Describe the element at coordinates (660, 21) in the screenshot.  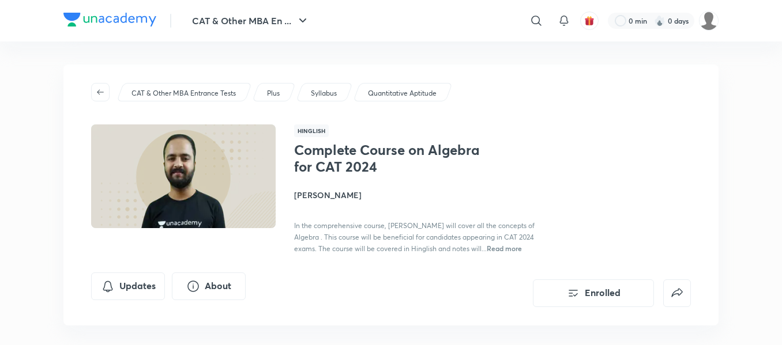
I see `img: streak` at that location.